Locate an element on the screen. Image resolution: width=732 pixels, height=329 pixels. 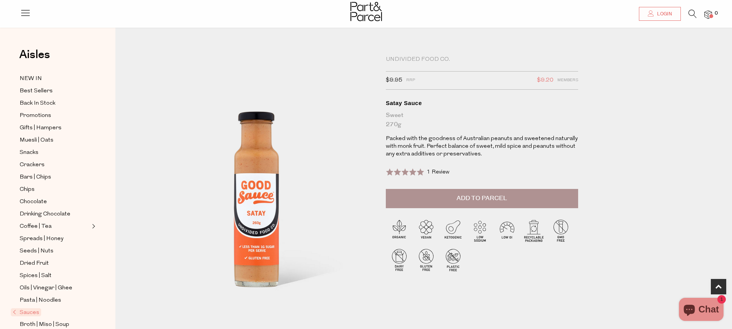
span: Members is located at coordinates (568, 80).